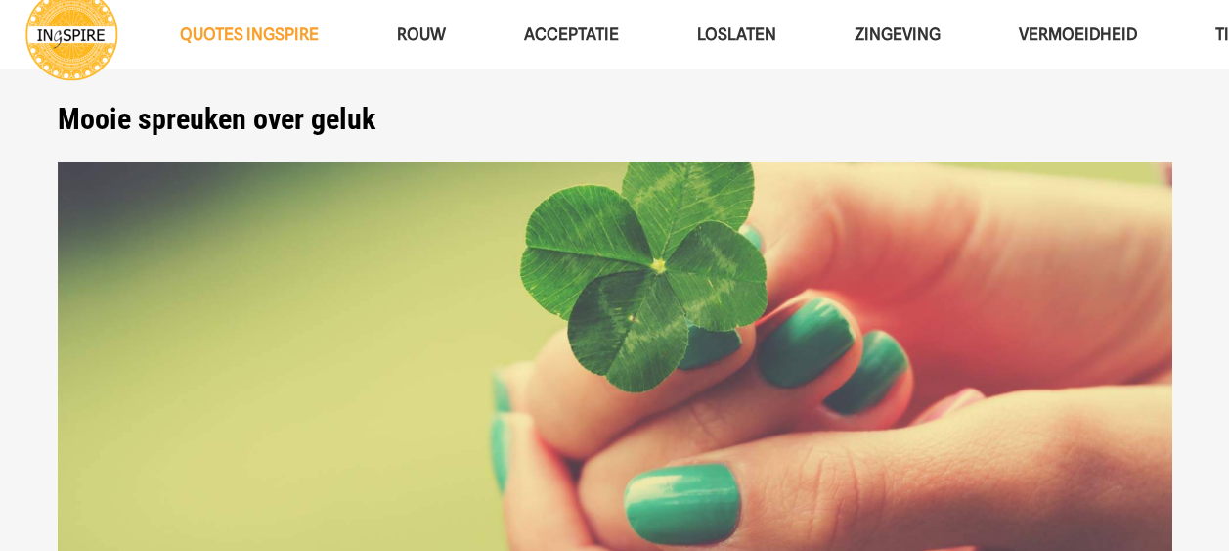  I want to click on span: Zingeving, so click(898, 34).